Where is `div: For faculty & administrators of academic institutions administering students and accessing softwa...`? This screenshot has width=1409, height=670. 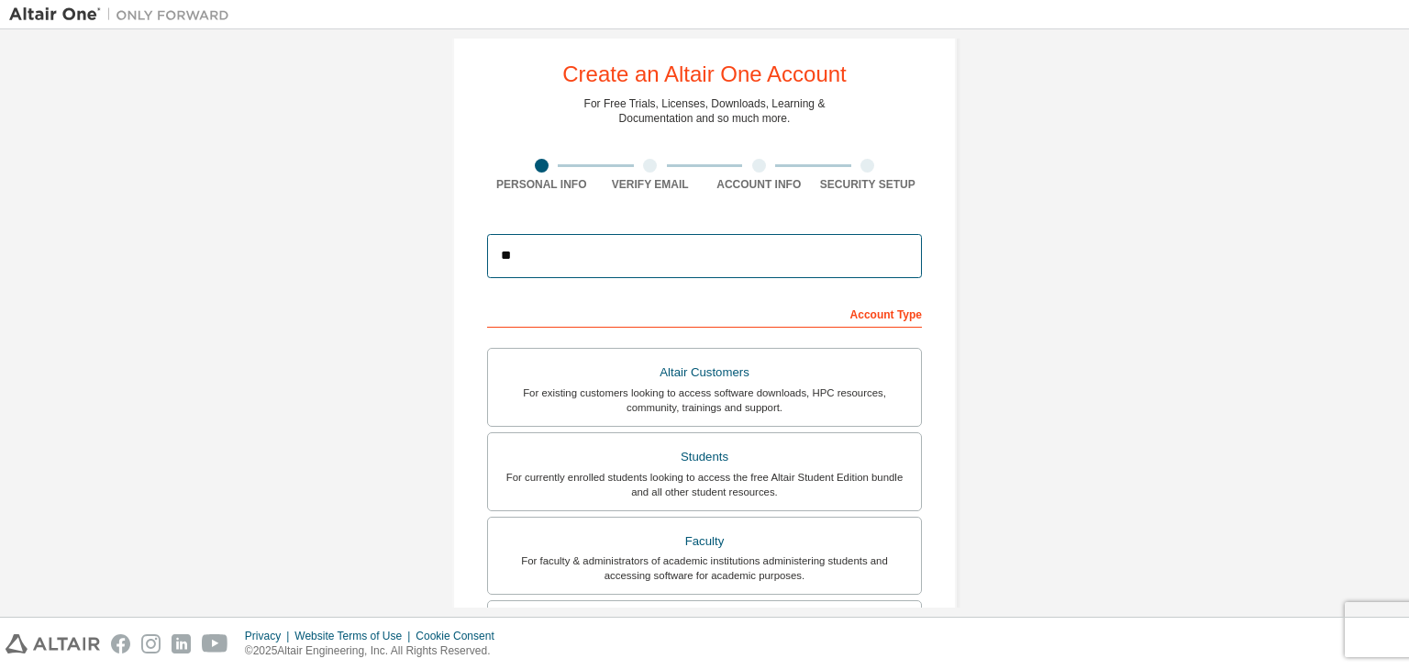
div: For faculty & administrators of academic institutions administering students and accessing softwa... is located at coordinates (705, 568).